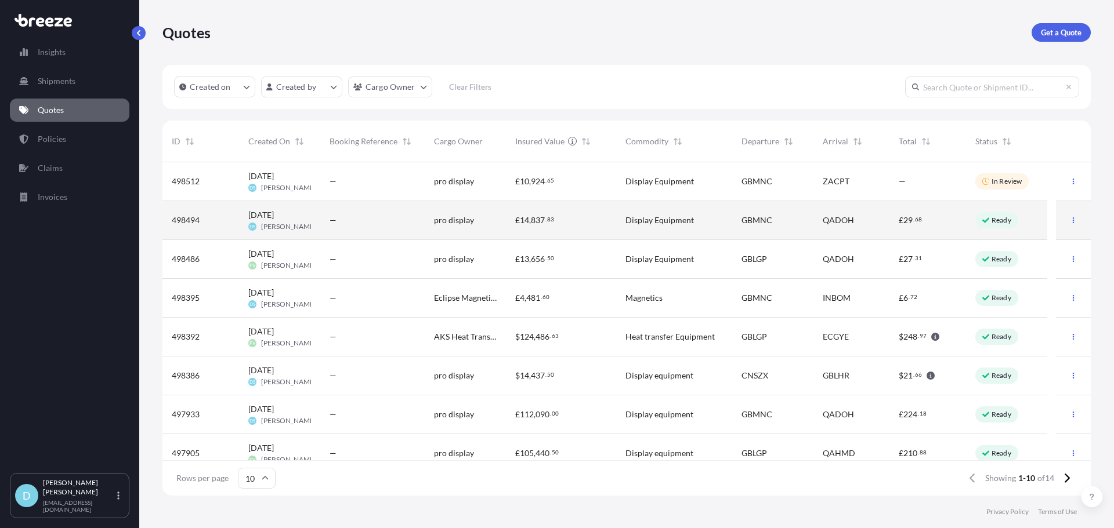 This screenshot has width=1114, height=528. I want to click on span: 498386, so click(186, 376).